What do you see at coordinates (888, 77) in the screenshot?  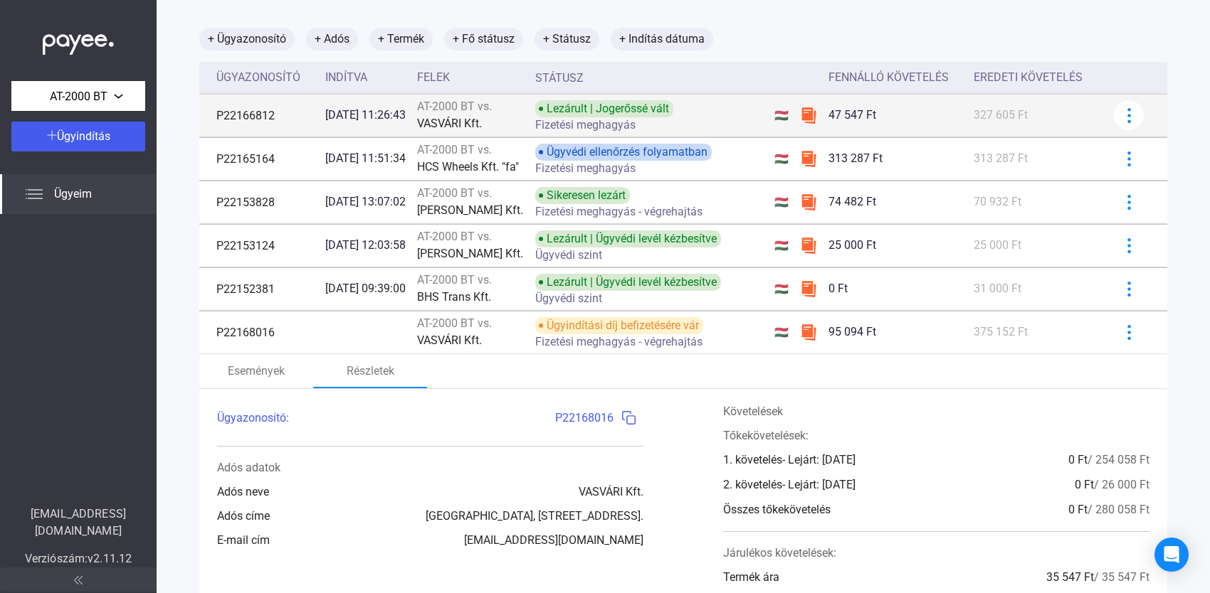 I see `font: Fennálló követelés` at bounding box center [888, 77].